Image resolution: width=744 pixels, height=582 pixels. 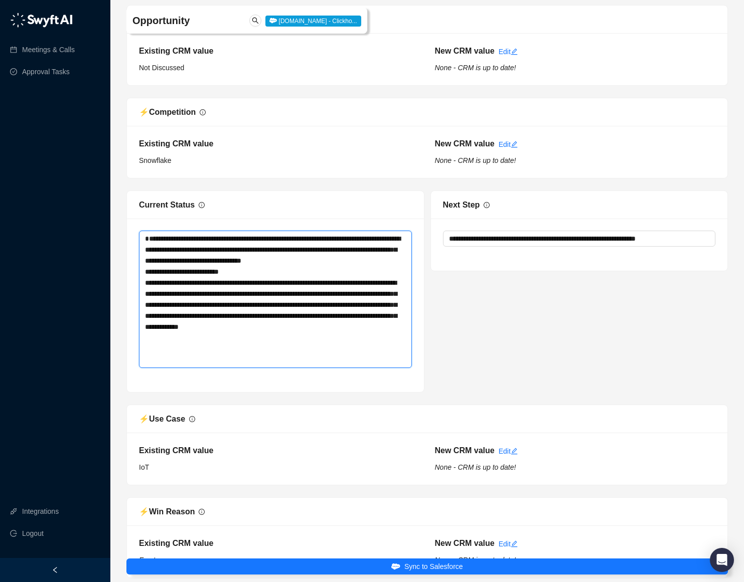 What do you see at coordinates (198, 21) in the screenshot?
I see `h4: Opportunity` at bounding box center [198, 21].